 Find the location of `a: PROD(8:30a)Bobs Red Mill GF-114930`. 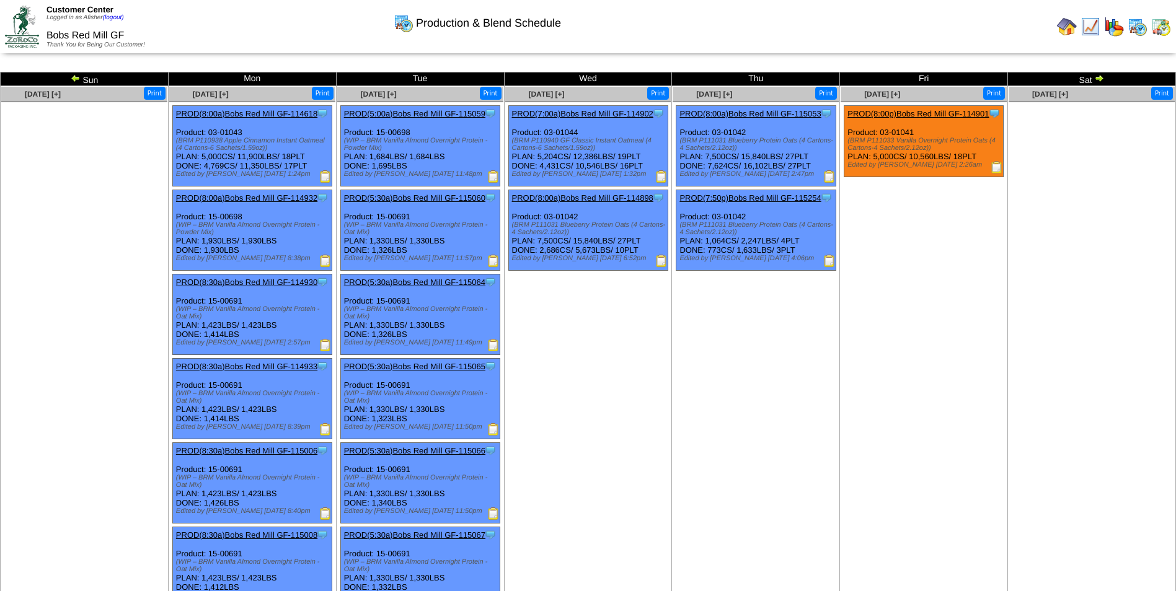

a: PROD(8:30a)Bobs Red Mill GF-114930 is located at coordinates (247, 282).